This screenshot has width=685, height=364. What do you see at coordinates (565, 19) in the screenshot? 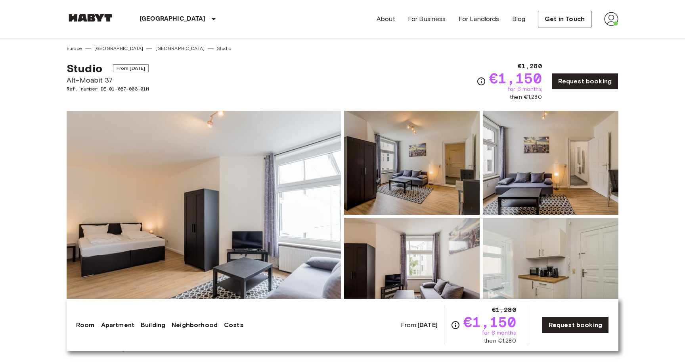
I see `a: Get in Touch` at bounding box center [565, 19].